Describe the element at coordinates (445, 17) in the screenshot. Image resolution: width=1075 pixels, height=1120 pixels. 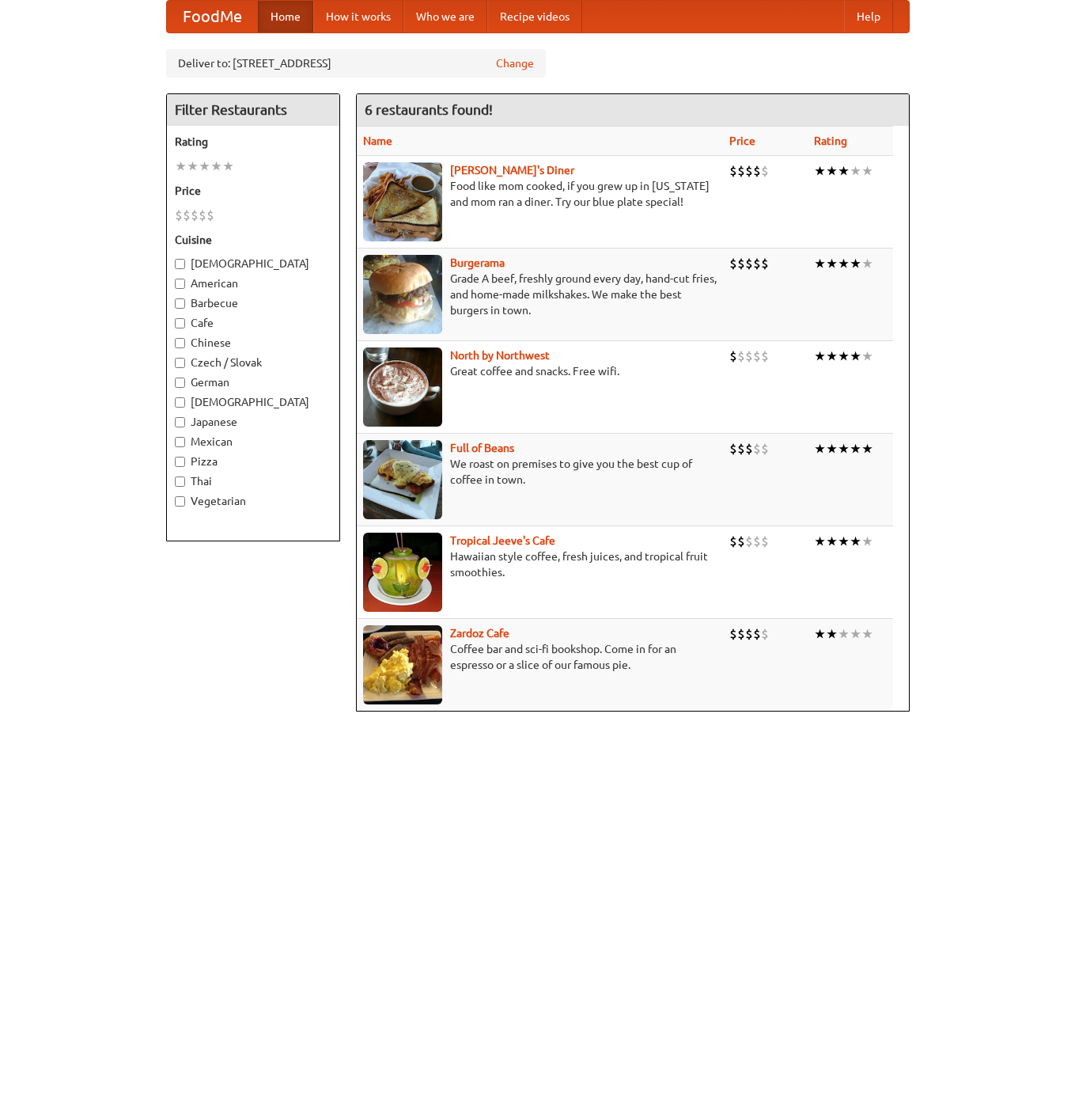
I see `a: Who we are` at that location.